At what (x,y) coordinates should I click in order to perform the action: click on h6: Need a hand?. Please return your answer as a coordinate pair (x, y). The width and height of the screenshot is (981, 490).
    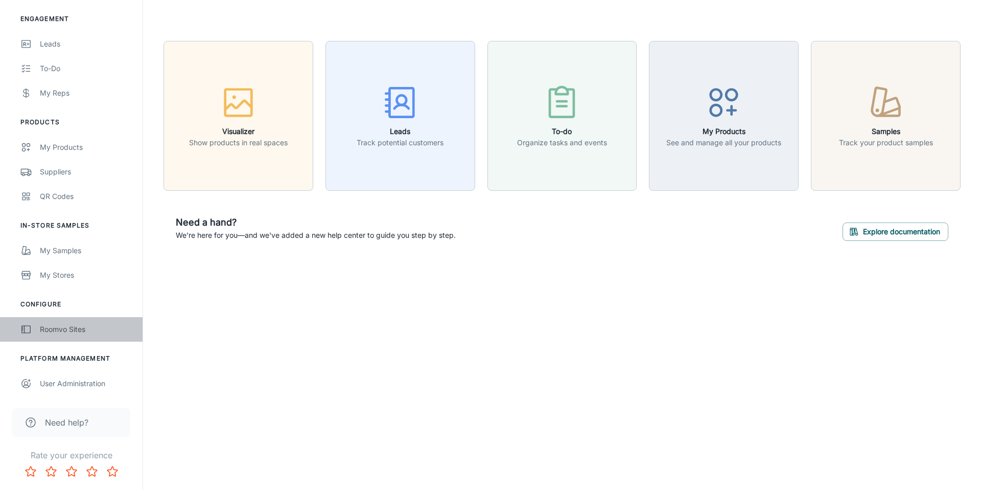
    Looking at the image, I should click on (316, 222).